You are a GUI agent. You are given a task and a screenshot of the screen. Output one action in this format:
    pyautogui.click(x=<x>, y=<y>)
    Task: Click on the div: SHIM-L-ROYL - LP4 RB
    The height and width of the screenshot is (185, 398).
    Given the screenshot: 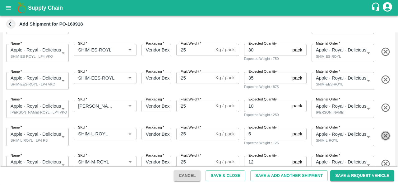 What is the action you would take?
    pyautogui.click(x=29, y=140)
    